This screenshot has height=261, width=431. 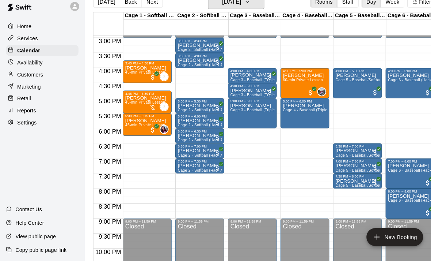 What do you see at coordinates (313, 96) in the screenshot?
I see `div: Jacob Reyes` at bounding box center [313, 96].